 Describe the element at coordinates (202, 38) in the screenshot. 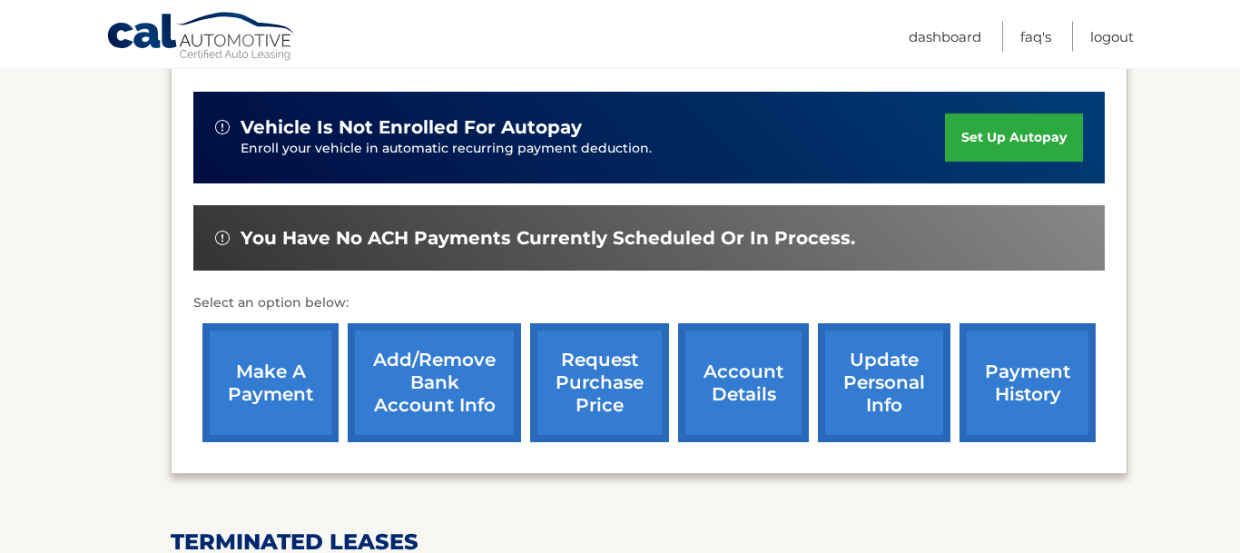

I see `a: Cal Automotive` at that location.